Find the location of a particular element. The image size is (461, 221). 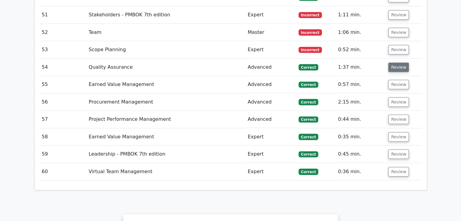

td: 52 is located at coordinates (63, 32).